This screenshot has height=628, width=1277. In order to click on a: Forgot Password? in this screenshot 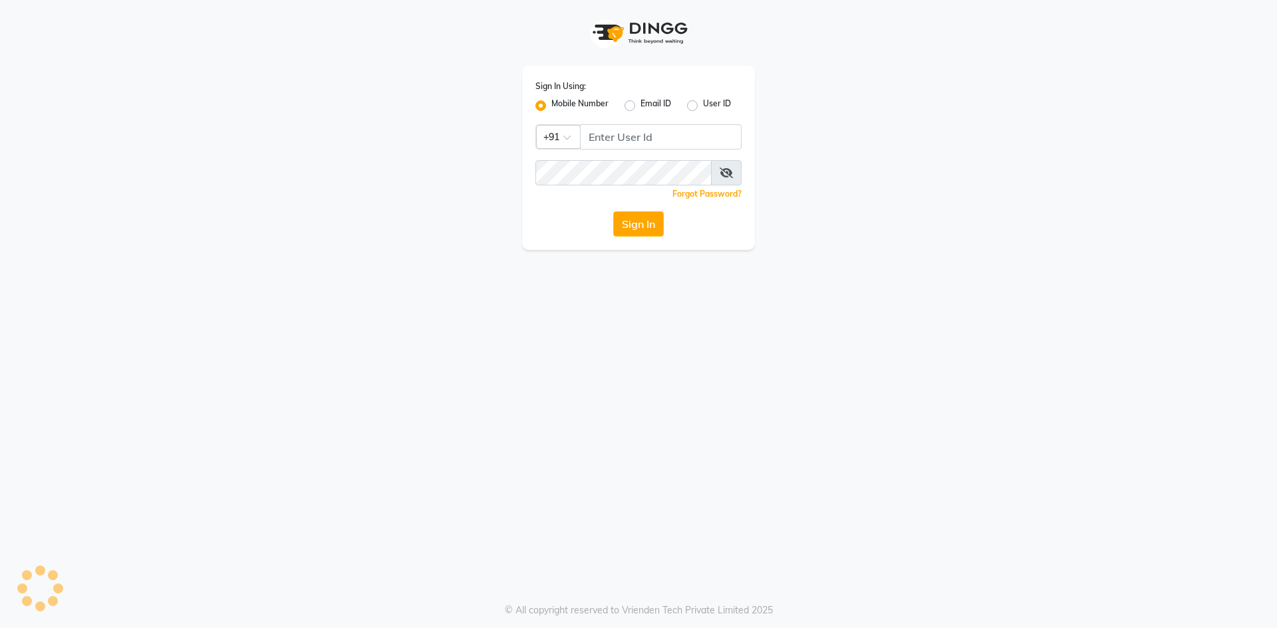, I will do `click(707, 194)`.